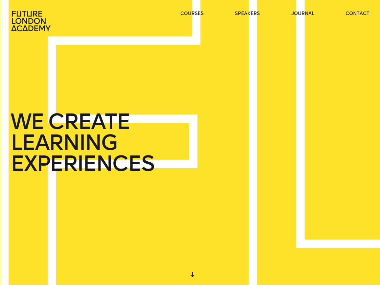 Image resolution: width=380 pixels, height=285 pixels. Describe the element at coordinates (357, 14) in the screenshot. I see `a: contact` at that location.